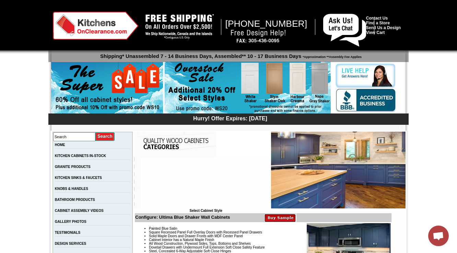  I want to click on p: Shipping* Unassembled 7 - 14 Business Days, Assembled** 10 - 17 Business Days, so click(230, 55).